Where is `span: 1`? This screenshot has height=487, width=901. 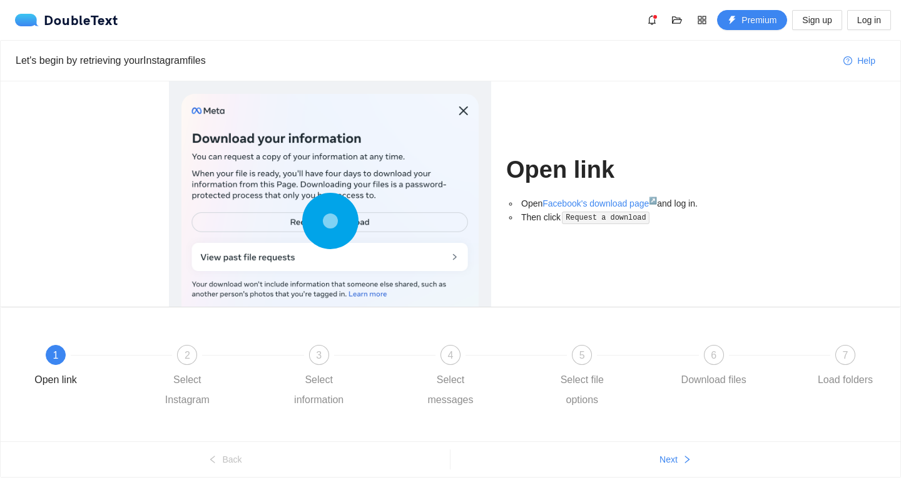
span: 1 is located at coordinates (56, 355).